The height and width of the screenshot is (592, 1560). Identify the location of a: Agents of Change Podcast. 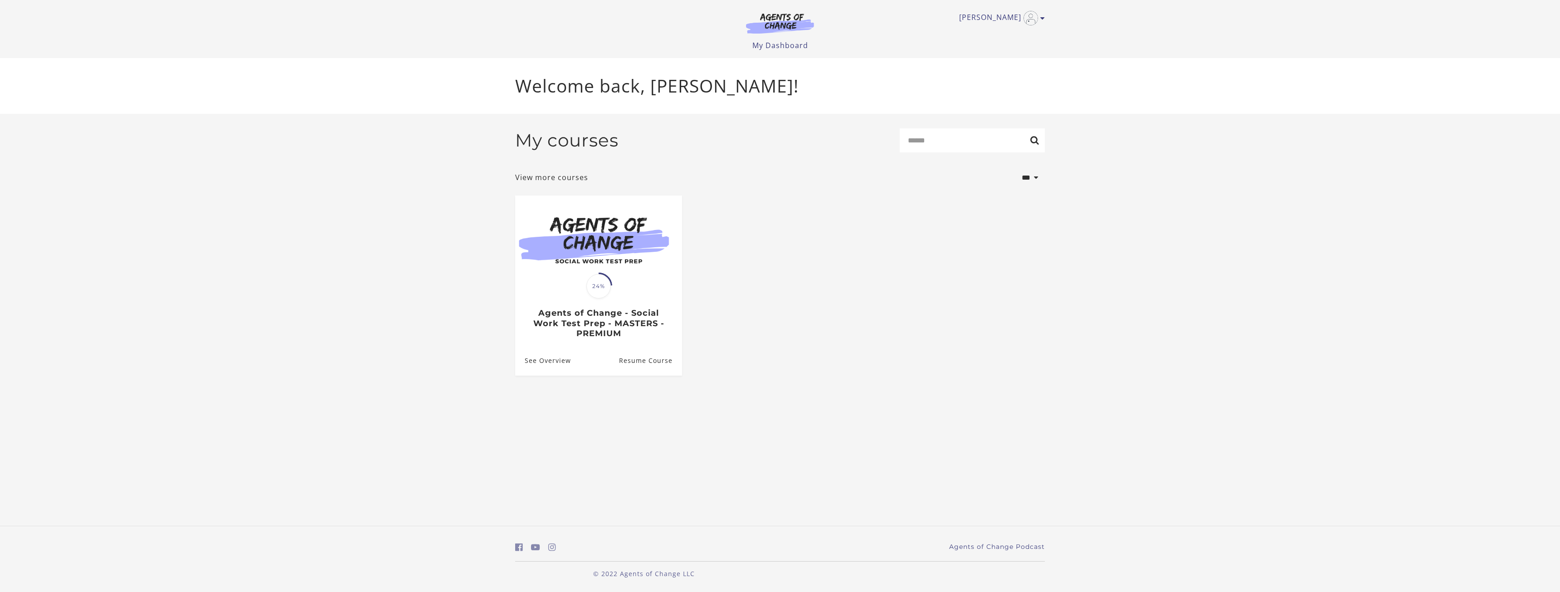
(997, 546).